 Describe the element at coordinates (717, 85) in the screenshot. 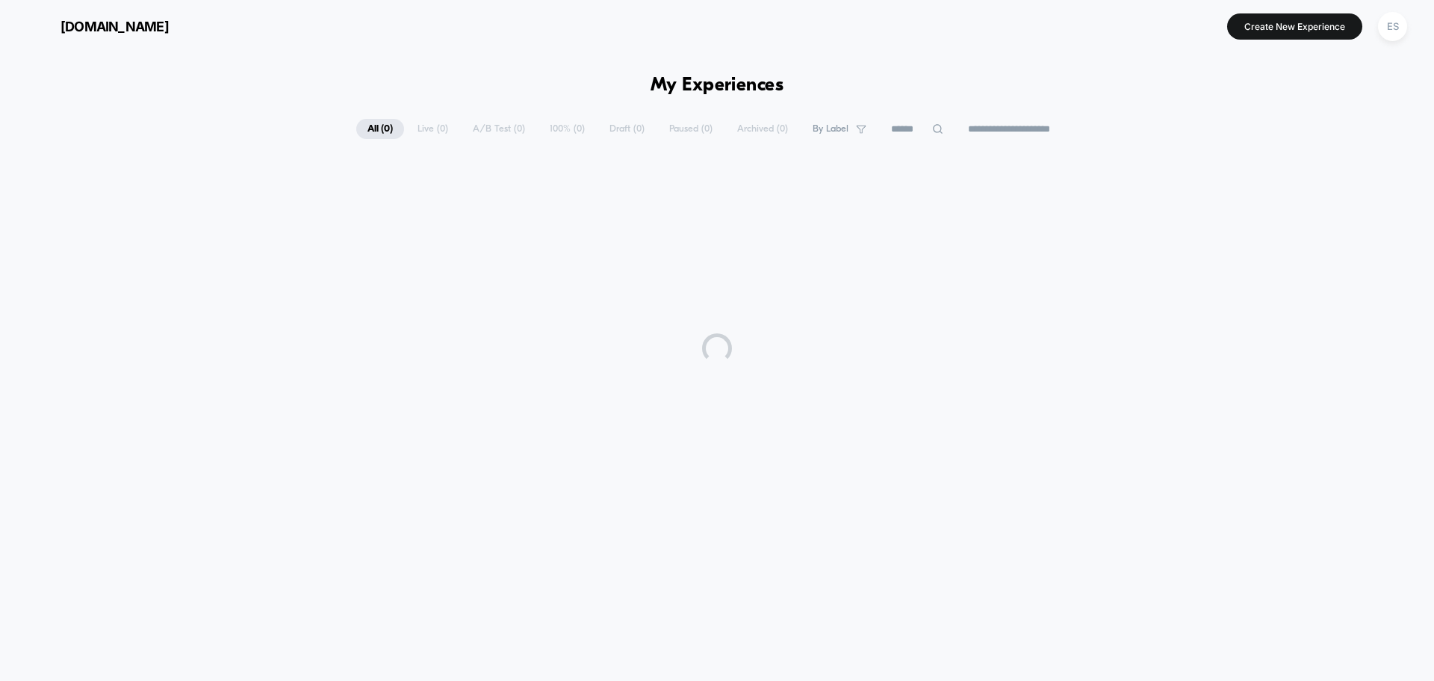

I see `h1: My Experiences` at that location.